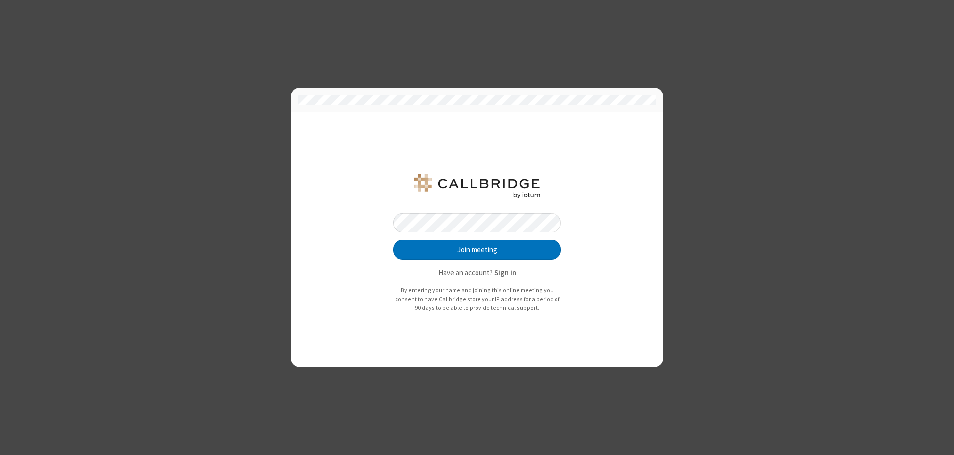  Describe the element at coordinates (477, 299) in the screenshot. I see `p: By entering your name and joining this online meeting you consent to have Callbridge store your I...` at that location.